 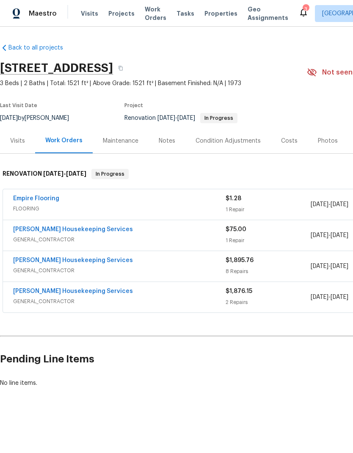 What do you see at coordinates (185, 14) in the screenshot?
I see `span: Tasks` at bounding box center [185, 14].